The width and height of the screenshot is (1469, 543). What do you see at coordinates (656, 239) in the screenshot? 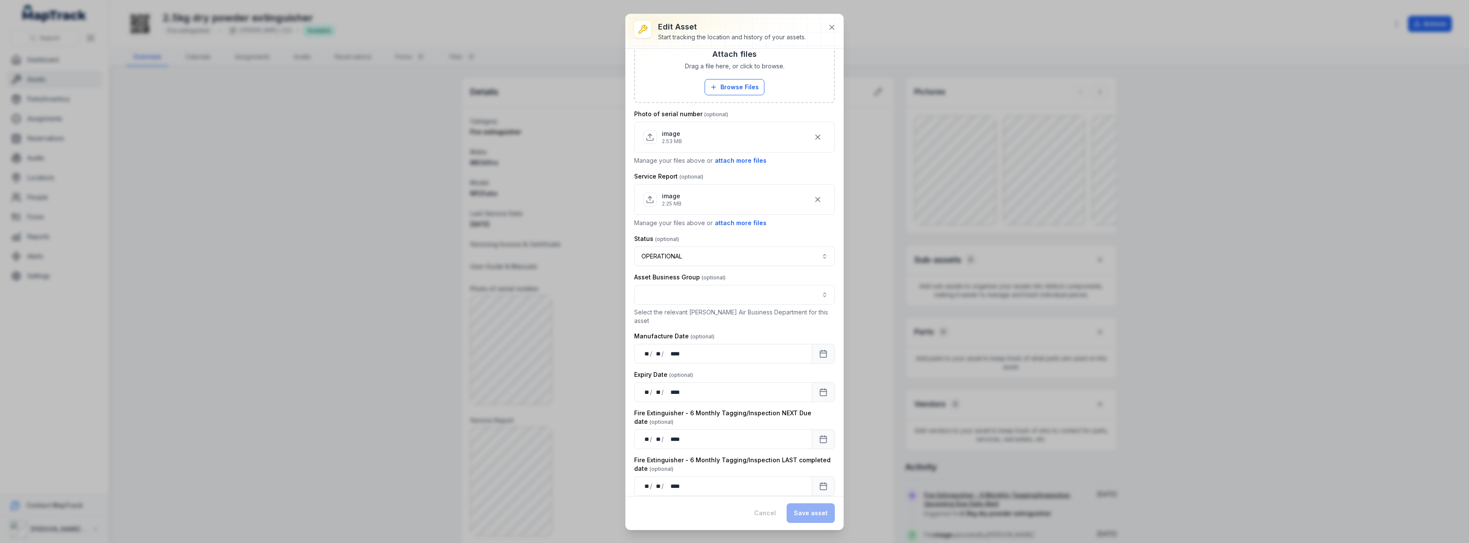
I see `label: Status` at bounding box center [656, 239].